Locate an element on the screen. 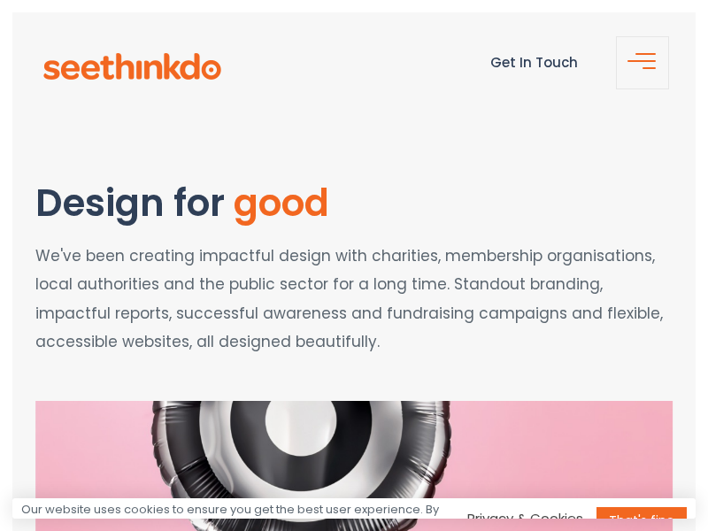 The width and height of the screenshot is (708, 531). span: Design is located at coordinates (100, 203).